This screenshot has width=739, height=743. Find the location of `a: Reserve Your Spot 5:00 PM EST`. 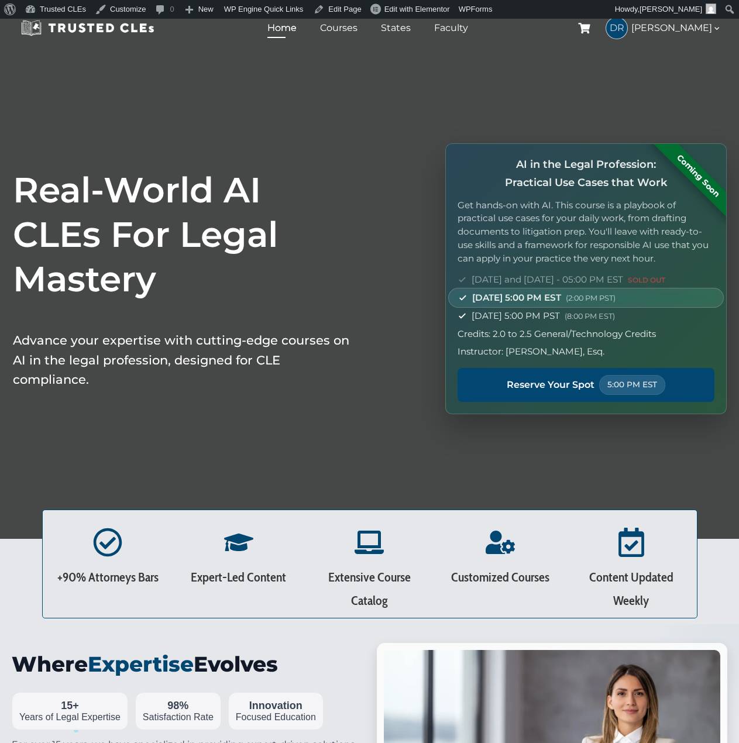

a: Reserve Your Spot 5:00 PM EST is located at coordinates (586, 384).